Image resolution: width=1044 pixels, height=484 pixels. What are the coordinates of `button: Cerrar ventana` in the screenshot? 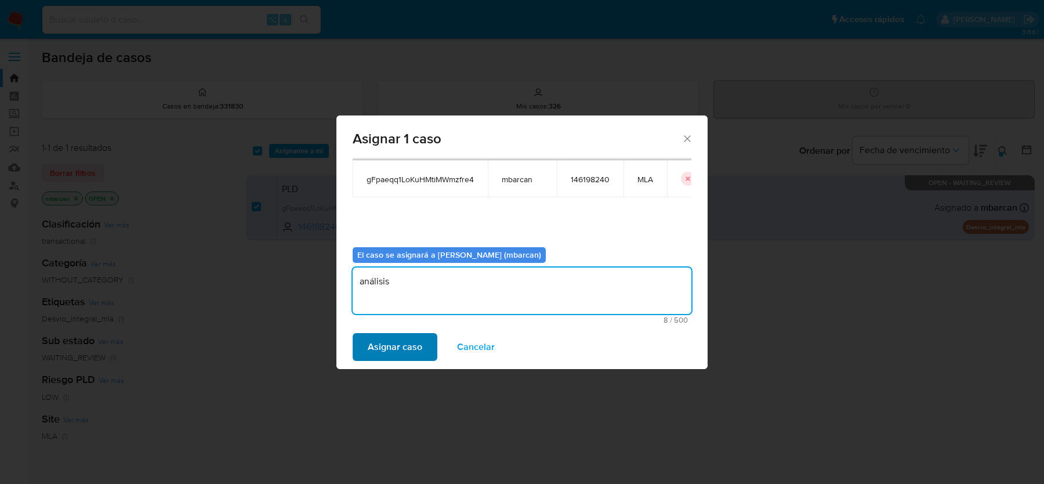 It's located at (687, 138).